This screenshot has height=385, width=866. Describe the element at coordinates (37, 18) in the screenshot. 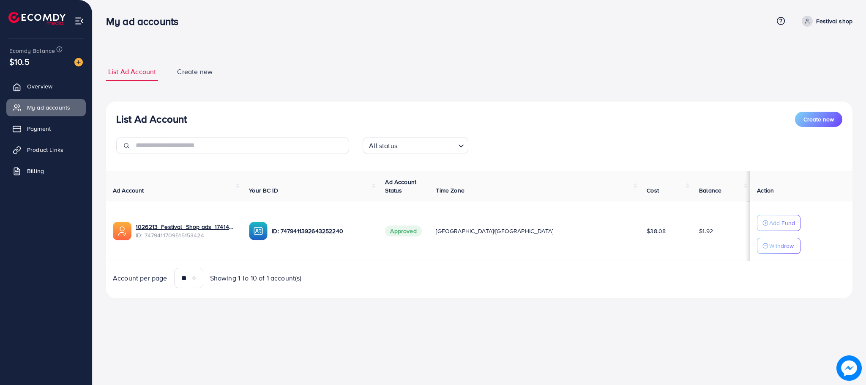

I see `img: logo` at that location.